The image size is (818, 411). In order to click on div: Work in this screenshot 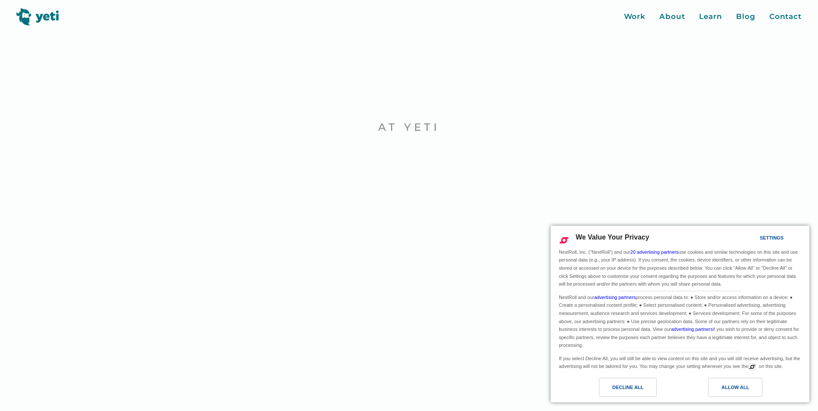, I will do `click(635, 17)`.